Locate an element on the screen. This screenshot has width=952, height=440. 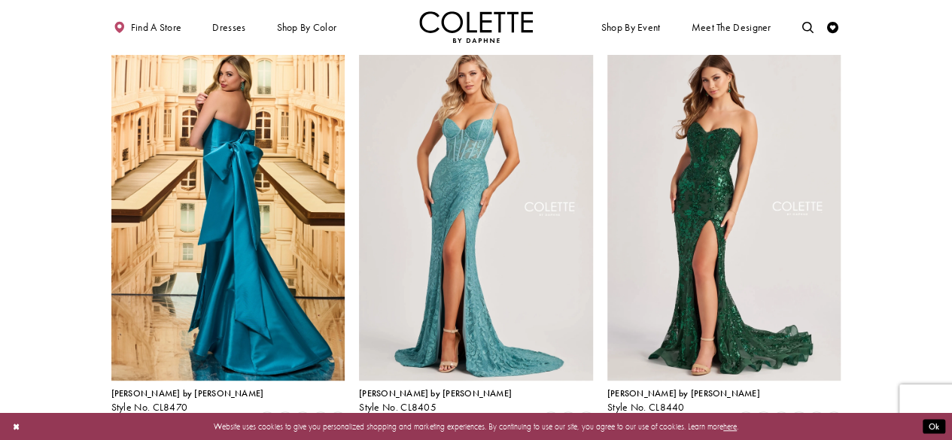
a: Find a store is located at coordinates (147, 27).